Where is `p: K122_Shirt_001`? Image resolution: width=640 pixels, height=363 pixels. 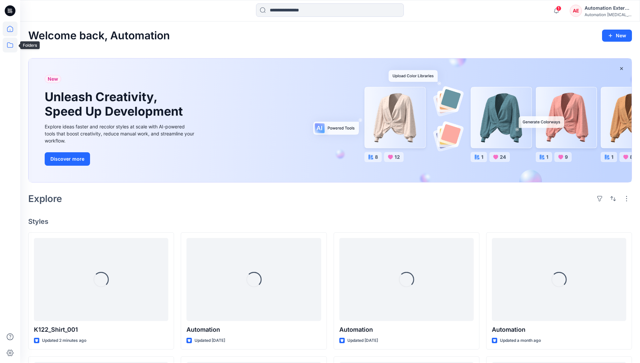 p: K122_Shirt_001 is located at coordinates (101, 329).